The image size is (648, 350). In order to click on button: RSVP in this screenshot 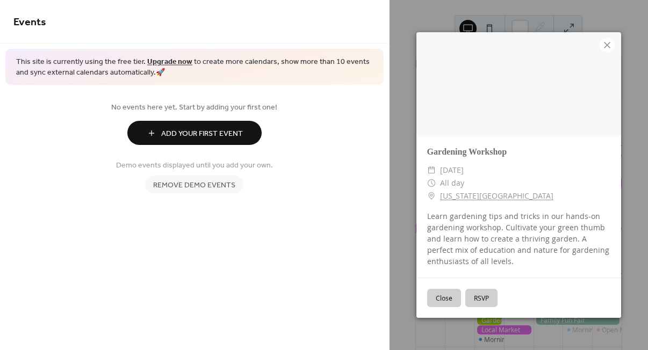, I will do `click(481, 298)`.